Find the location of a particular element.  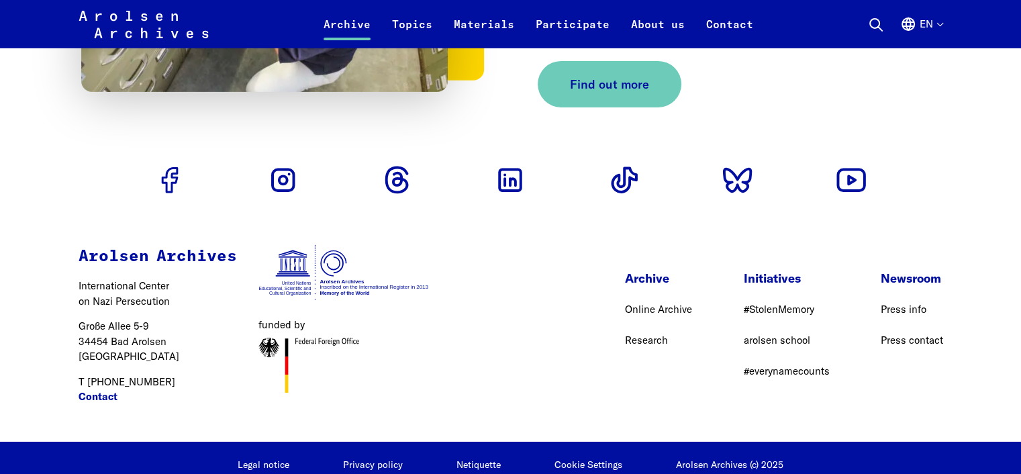

a: Research is located at coordinates (646, 340).